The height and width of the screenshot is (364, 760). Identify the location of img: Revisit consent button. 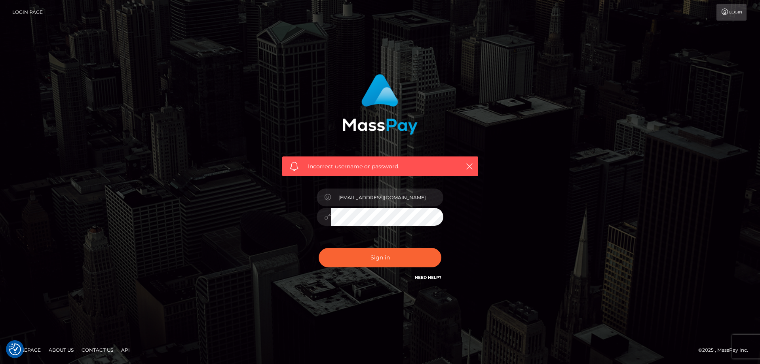
(15, 349).